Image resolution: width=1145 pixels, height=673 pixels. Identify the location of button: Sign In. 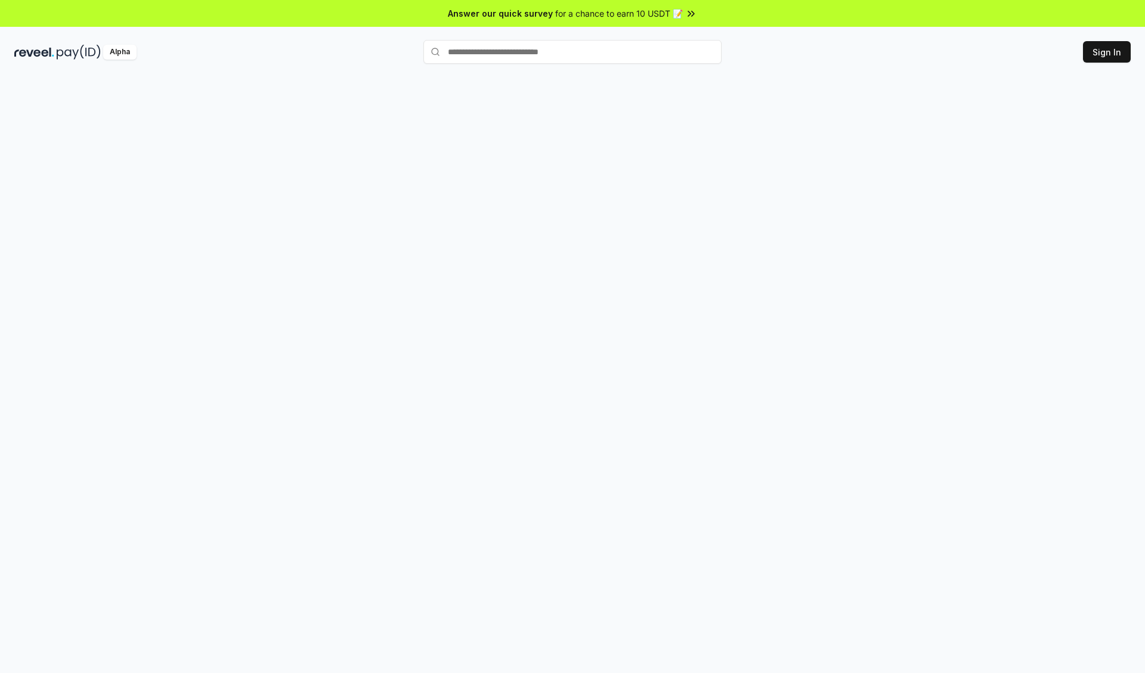
(1106, 52).